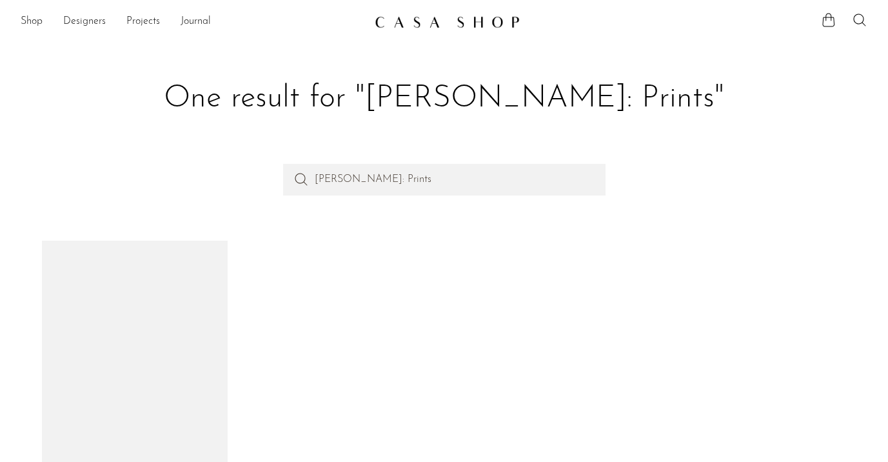 The width and height of the screenshot is (888, 462). I want to click on a: Shop, so click(32, 22).